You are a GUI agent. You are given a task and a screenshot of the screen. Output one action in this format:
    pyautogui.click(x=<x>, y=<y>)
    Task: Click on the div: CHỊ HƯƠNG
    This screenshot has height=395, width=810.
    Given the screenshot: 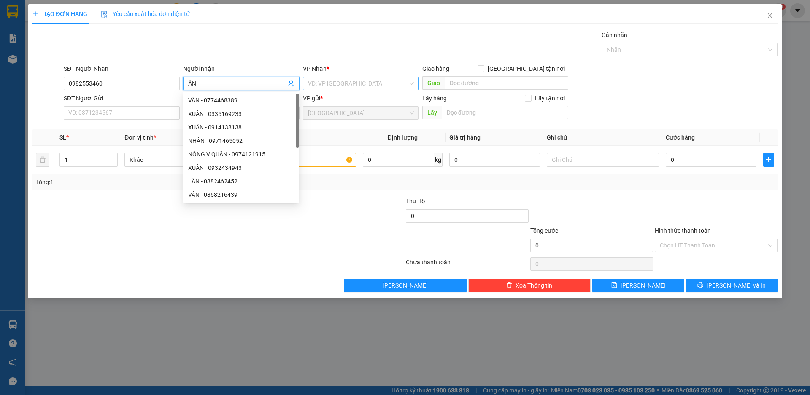 What is the action you would take?
    pyautogui.click(x=141, y=31)
    